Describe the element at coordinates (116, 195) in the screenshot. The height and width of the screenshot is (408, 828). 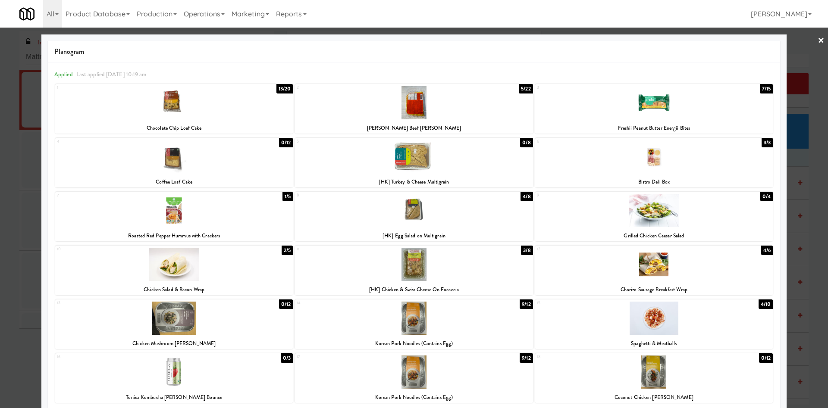
I see `div: 7` at that location.